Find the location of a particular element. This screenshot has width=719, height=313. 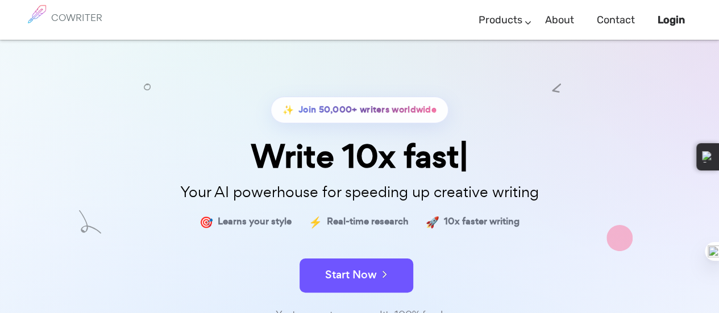

b: Login is located at coordinates (671, 20).